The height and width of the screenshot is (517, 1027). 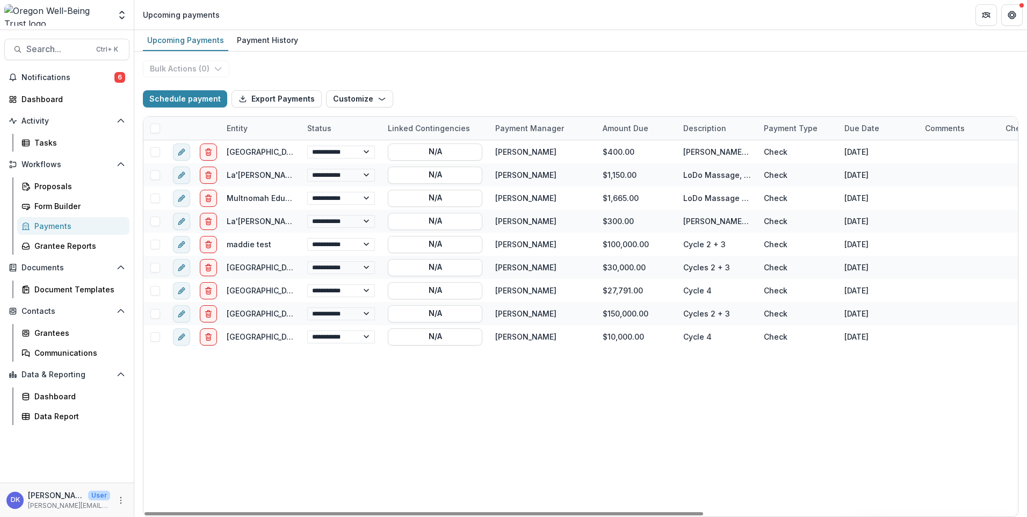 I want to click on div: $30,000.00, so click(x=637, y=267).